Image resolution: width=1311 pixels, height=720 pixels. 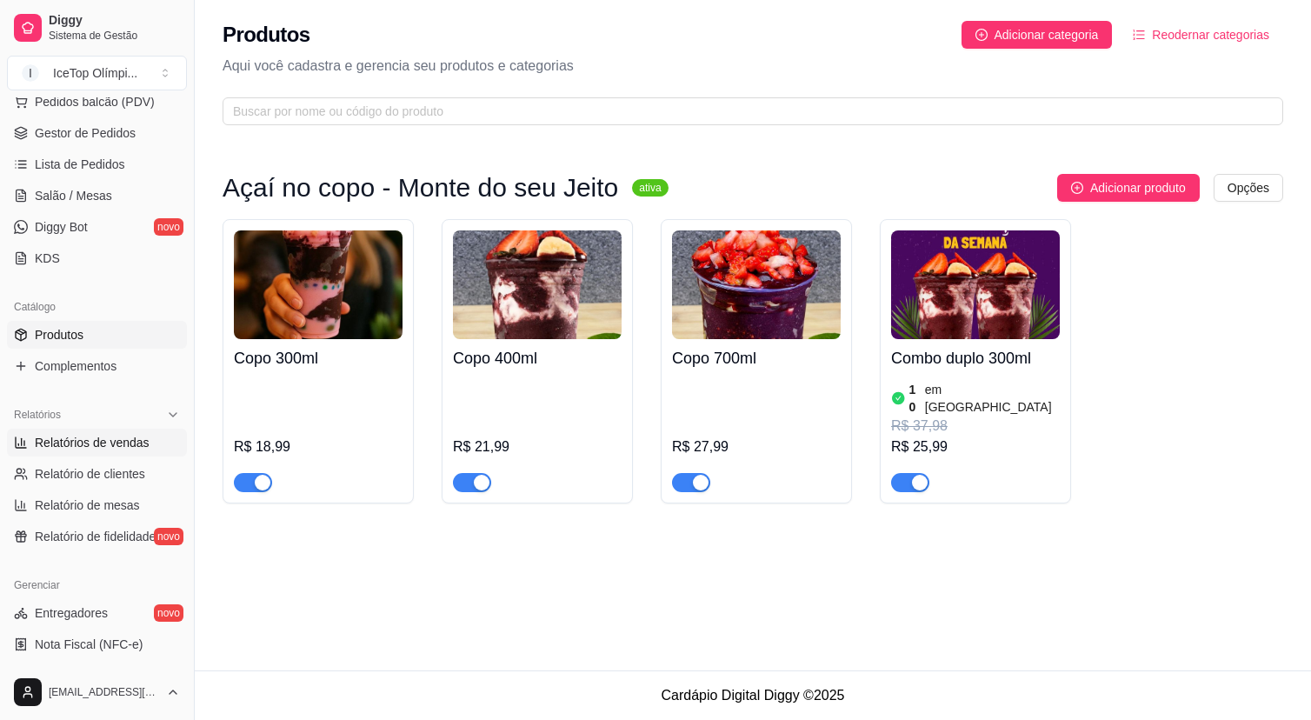 I want to click on div: R$ 25,99, so click(x=975, y=447).